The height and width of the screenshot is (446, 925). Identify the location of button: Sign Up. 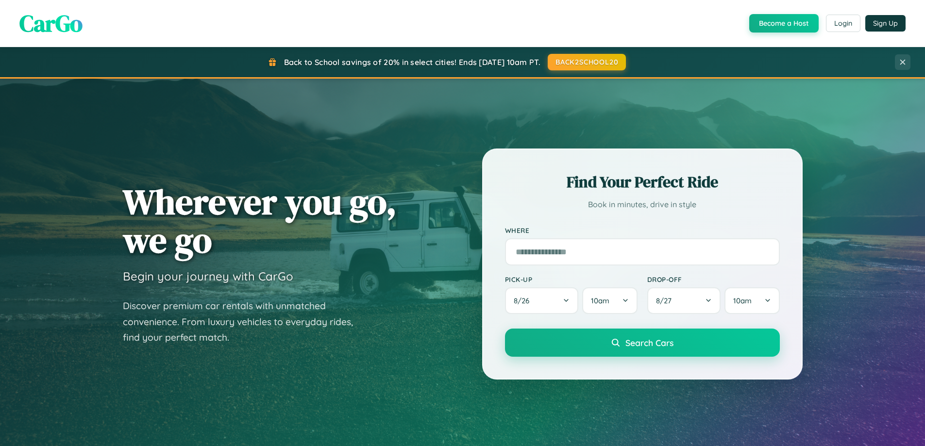
(885, 23).